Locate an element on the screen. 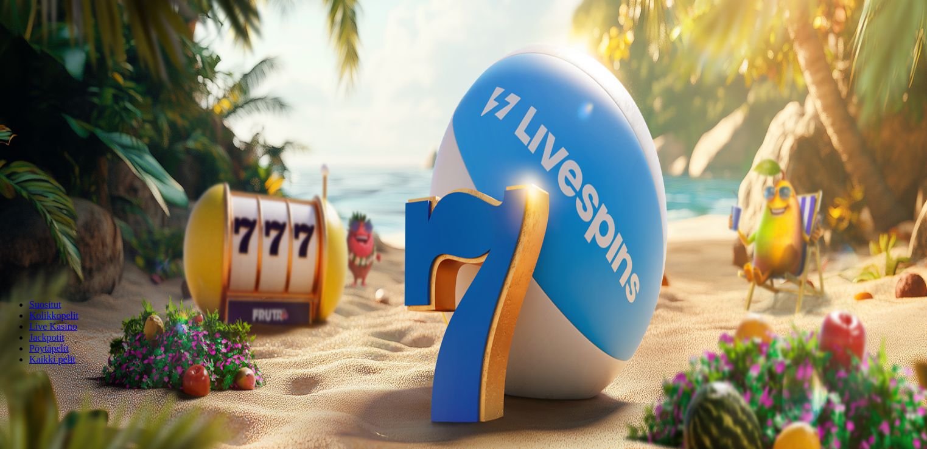  a: Kaikki pelit is located at coordinates (52, 359).